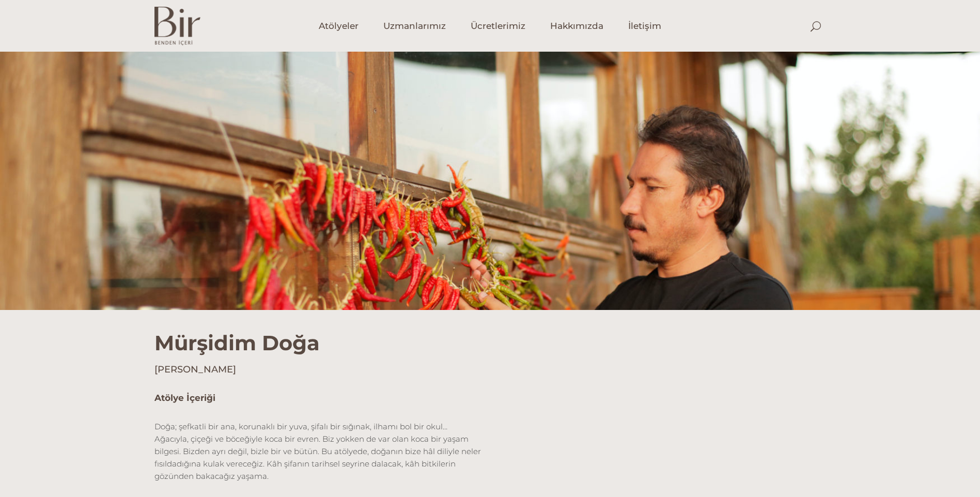 The height and width of the screenshot is (497, 980). Describe the element at coordinates (318, 451) in the screenshot. I see `p: Doğa; şefkatli bir ana, korunaklı bir yuva, şifalı bir sığınak, ilhamı bol bir okul… Ağacıyla, çi...` at that location.